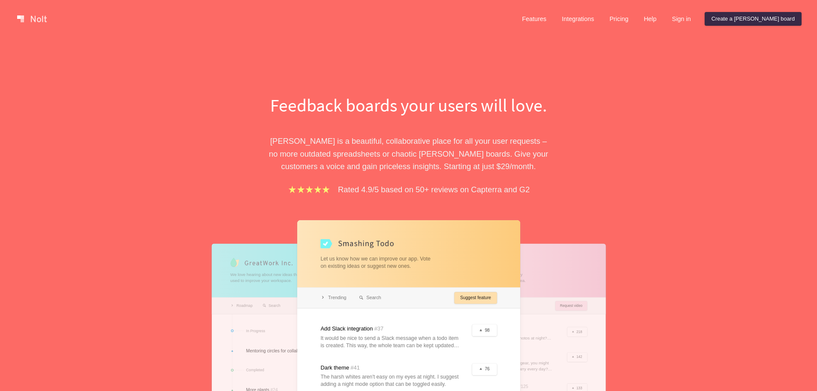  I want to click on h1: Feedback boards your users will love., so click(409, 105).